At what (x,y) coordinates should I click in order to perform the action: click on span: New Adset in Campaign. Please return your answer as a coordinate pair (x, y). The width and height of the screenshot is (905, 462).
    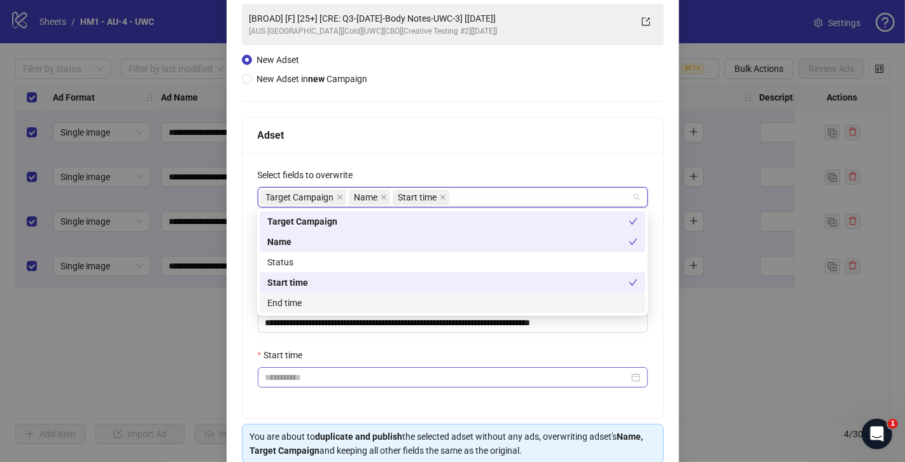
    Looking at the image, I should click on (312, 79).